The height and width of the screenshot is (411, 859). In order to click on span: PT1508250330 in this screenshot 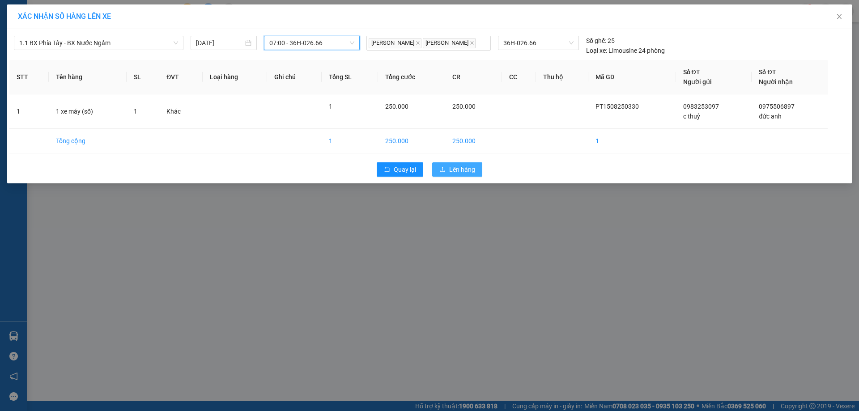, I will do `click(617, 107)`.